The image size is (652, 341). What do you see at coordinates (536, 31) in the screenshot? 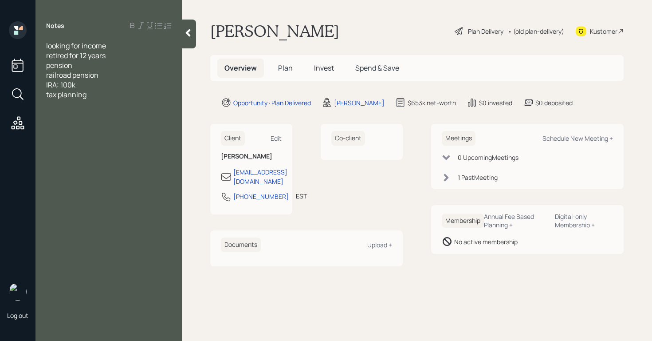
I see `div: • (old plan-delivery)` at bounding box center [536, 31].